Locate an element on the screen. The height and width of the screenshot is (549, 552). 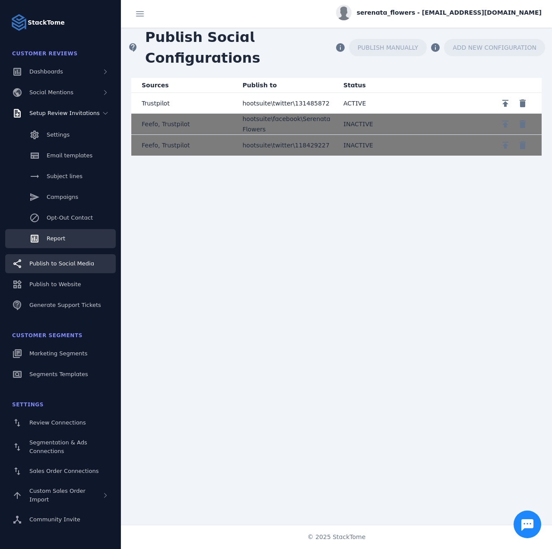
span: Campaigns is located at coordinates (62, 197).